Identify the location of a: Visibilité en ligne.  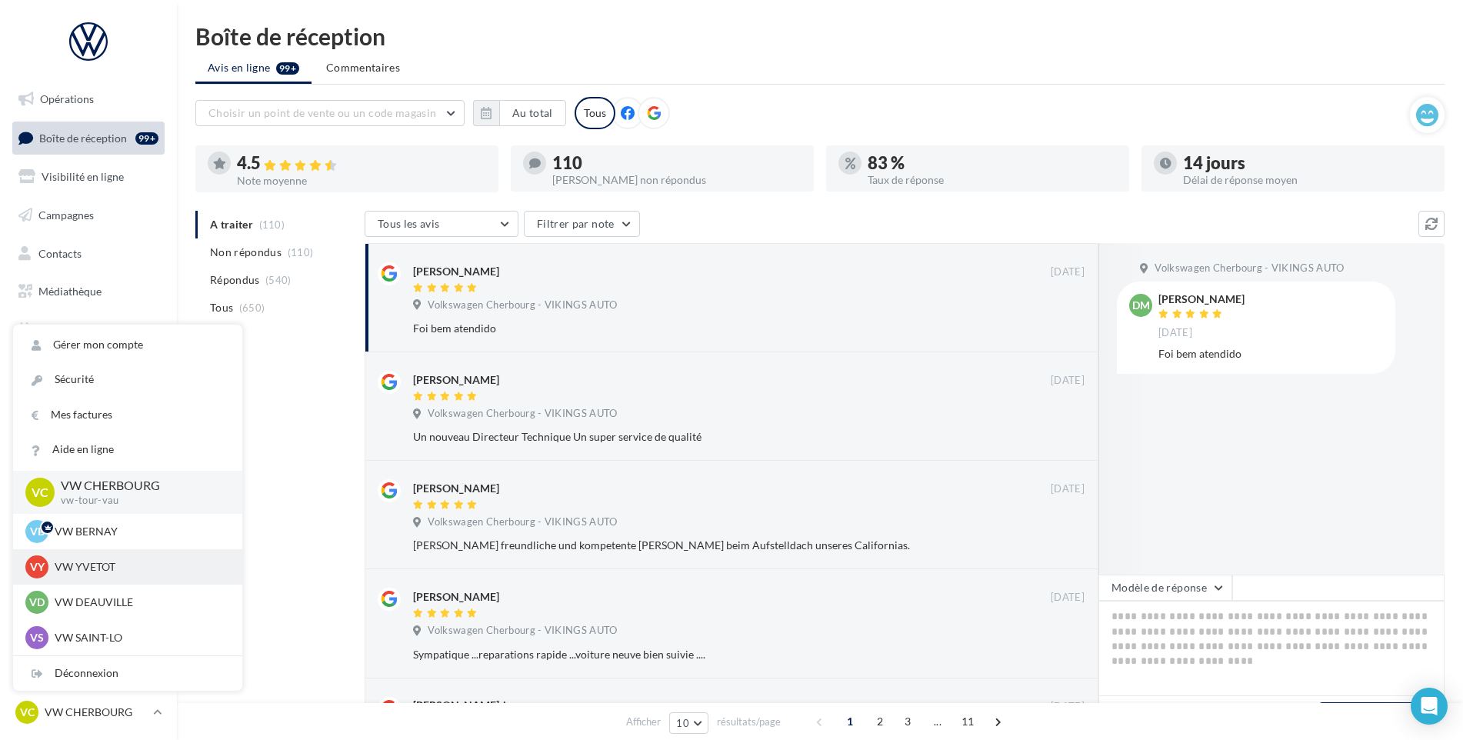
(88, 177).